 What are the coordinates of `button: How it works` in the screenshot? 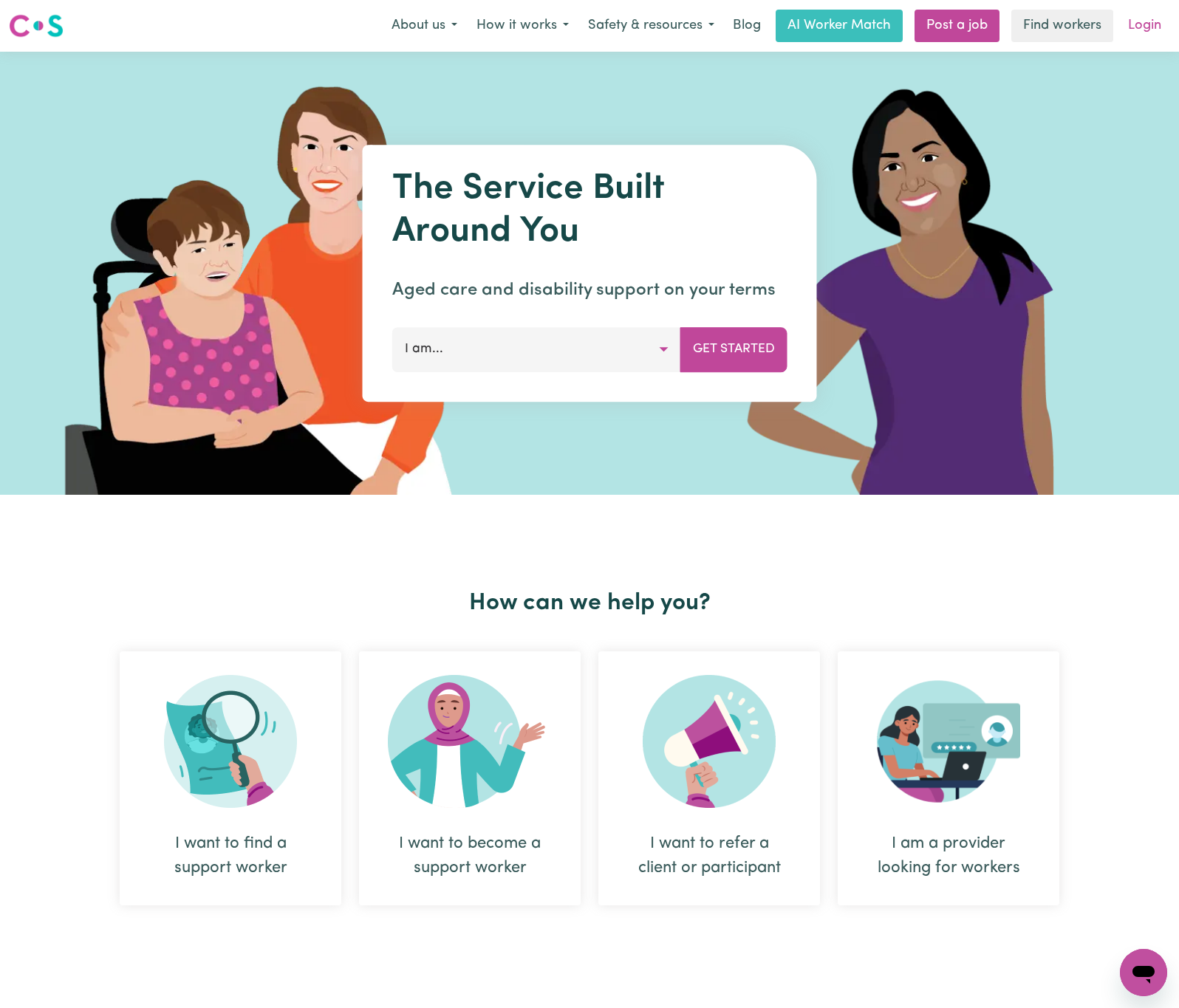 It's located at (523, 26).